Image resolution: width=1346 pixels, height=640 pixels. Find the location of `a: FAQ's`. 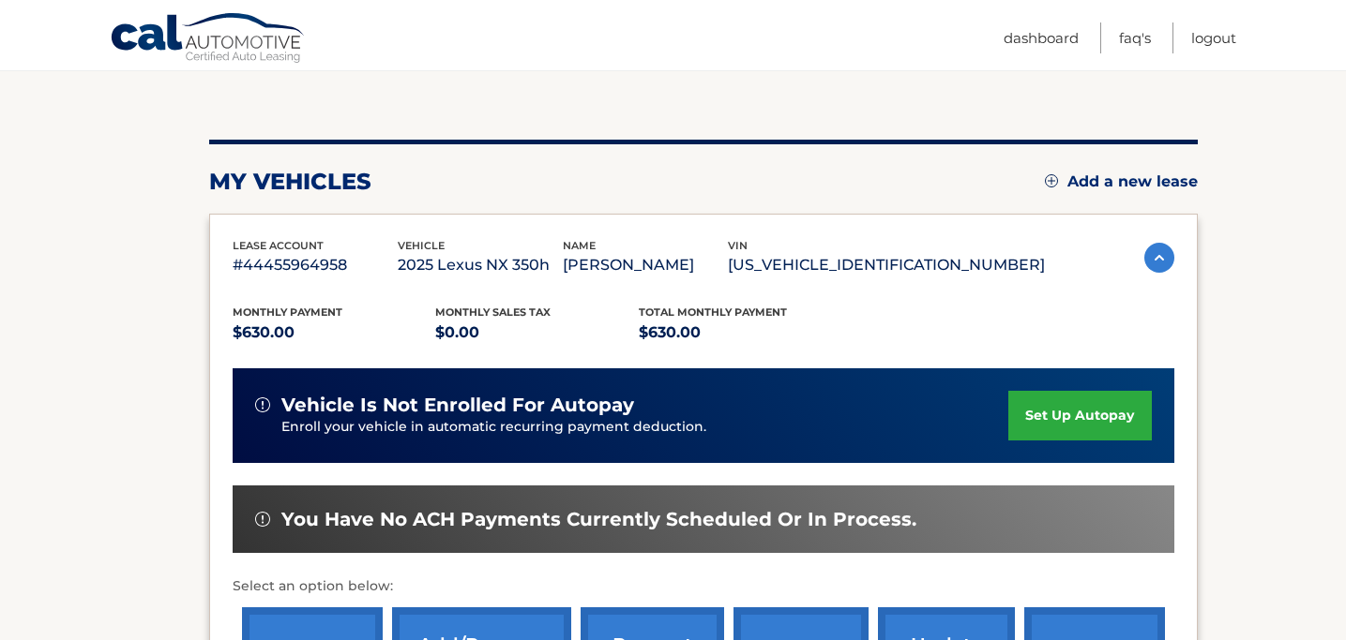

a: FAQ's is located at coordinates (1135, 38).